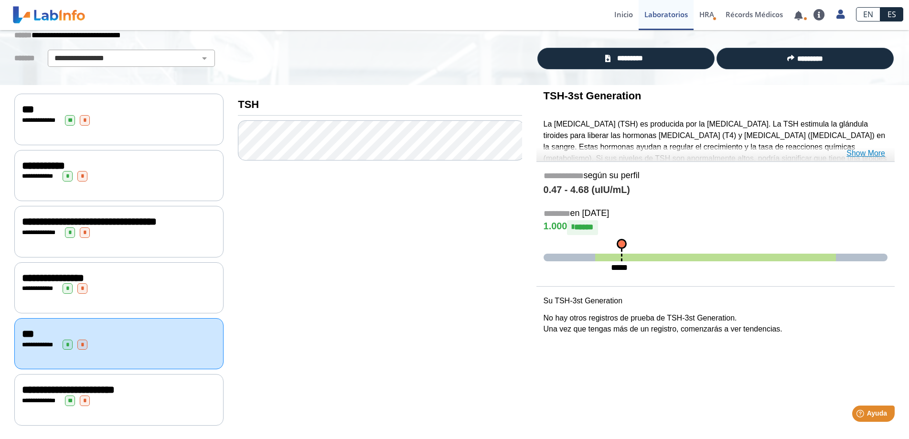 The width and height of the screenshot is (909, 439). What do you see at coordinates (715, 324) in the screenshot?
I see `p: No hay otros registros de prueba de TSH-3st Generation. Una vez que tengas más de un registro, co...` at bounding box center [715, 324].